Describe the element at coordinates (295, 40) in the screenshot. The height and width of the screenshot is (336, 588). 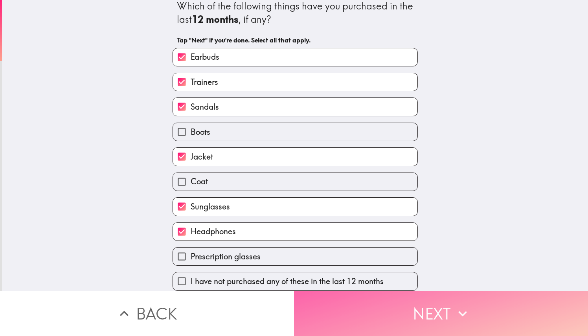
I see `h6: Tap "Next" if you're done. Select all that apply.` at that location.